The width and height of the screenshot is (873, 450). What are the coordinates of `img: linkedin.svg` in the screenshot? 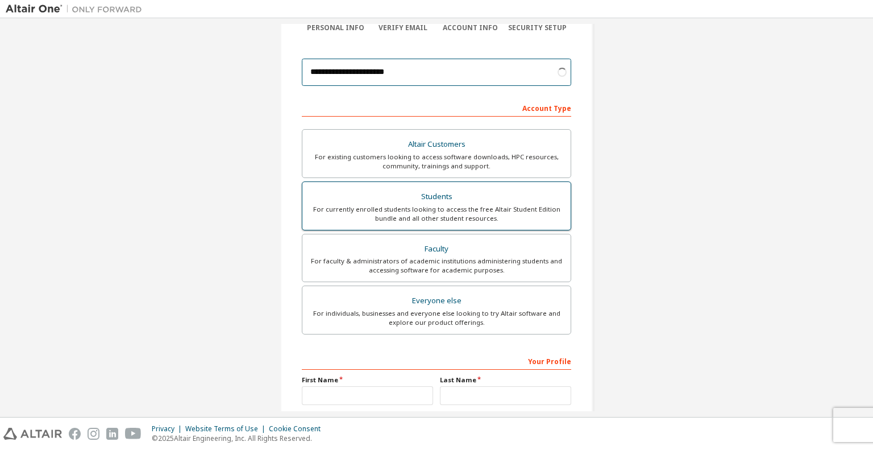 It's located at (112, 433).